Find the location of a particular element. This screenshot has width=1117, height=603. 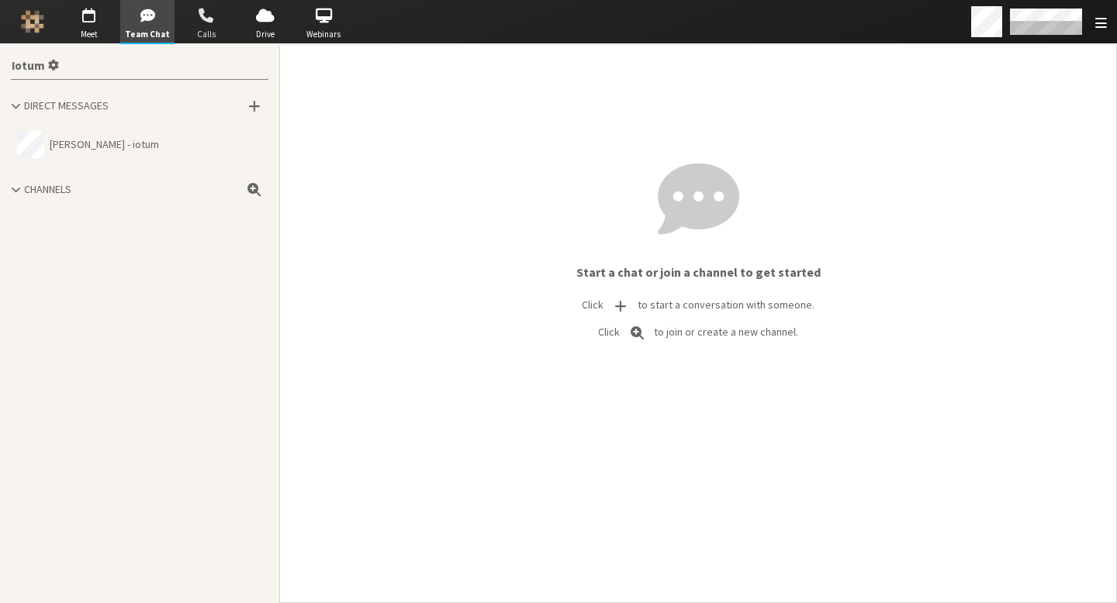

span: Team Chat is located at coordinates (147, 34).